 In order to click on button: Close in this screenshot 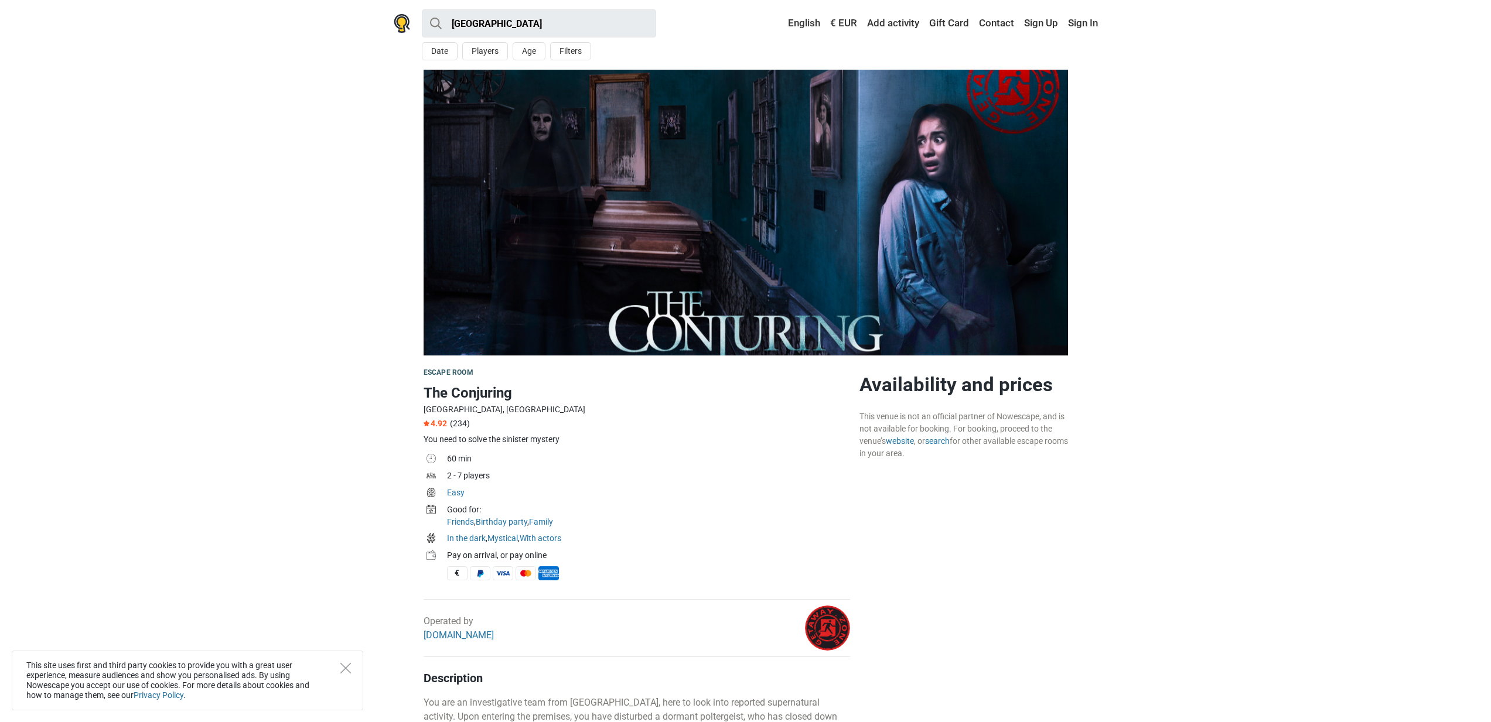, I will do `click(346, 668)`.